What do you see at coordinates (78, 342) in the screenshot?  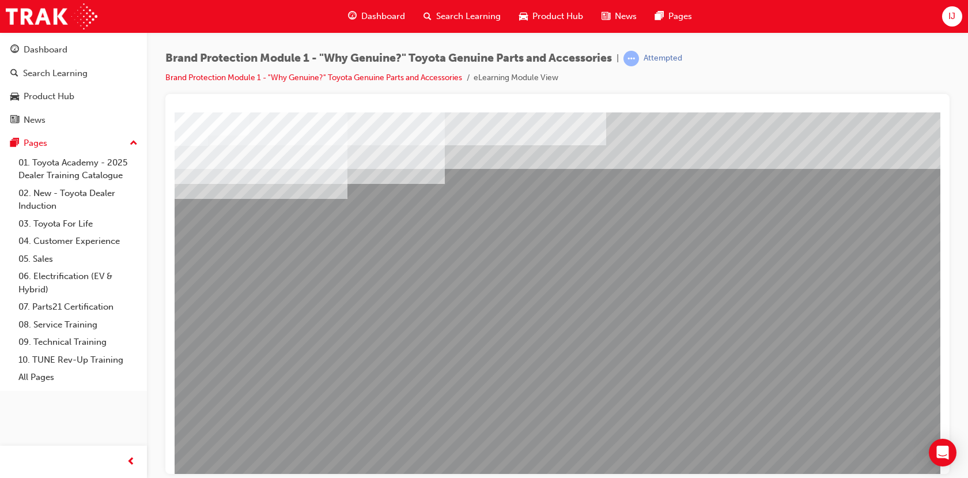 I see `a: 09. Technical Training` at bounding box center [78, 342].